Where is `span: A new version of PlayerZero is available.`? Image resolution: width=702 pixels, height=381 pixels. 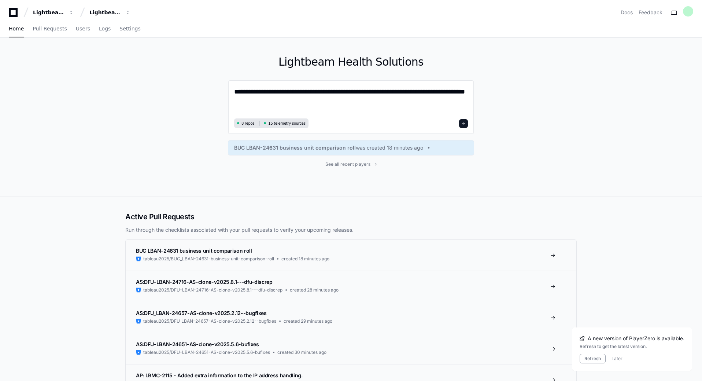 span: A new version of PlayerZero is available. is located at coordinates (636, 338).